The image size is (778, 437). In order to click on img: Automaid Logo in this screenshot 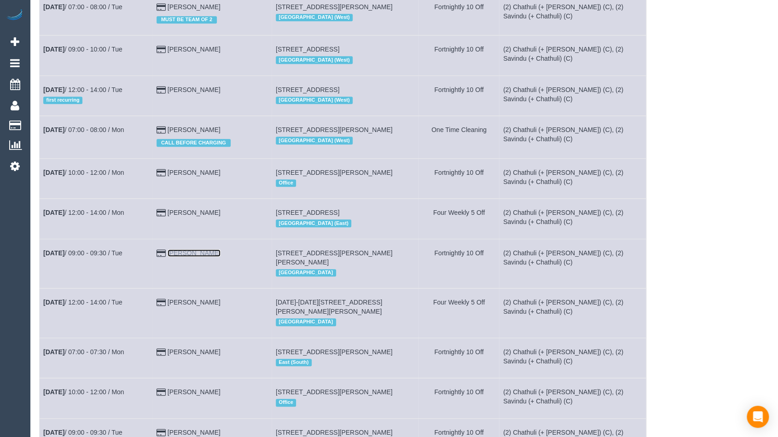, I will do `click(15, 16)`.